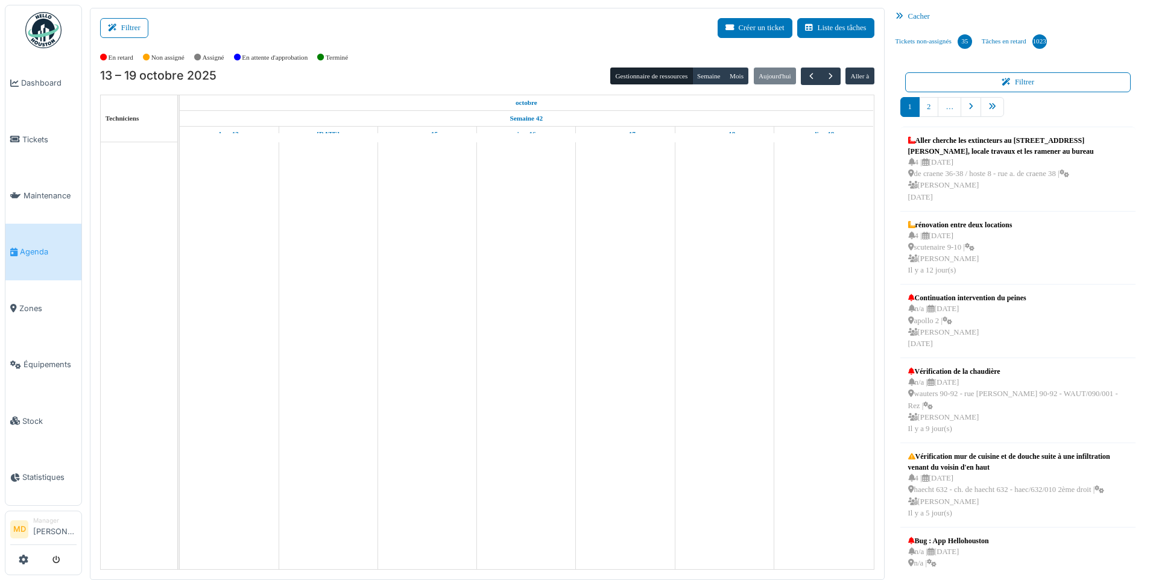 This screenshot has width=1153, height=580. I want to click on label: Assigné, so click(214, 57).